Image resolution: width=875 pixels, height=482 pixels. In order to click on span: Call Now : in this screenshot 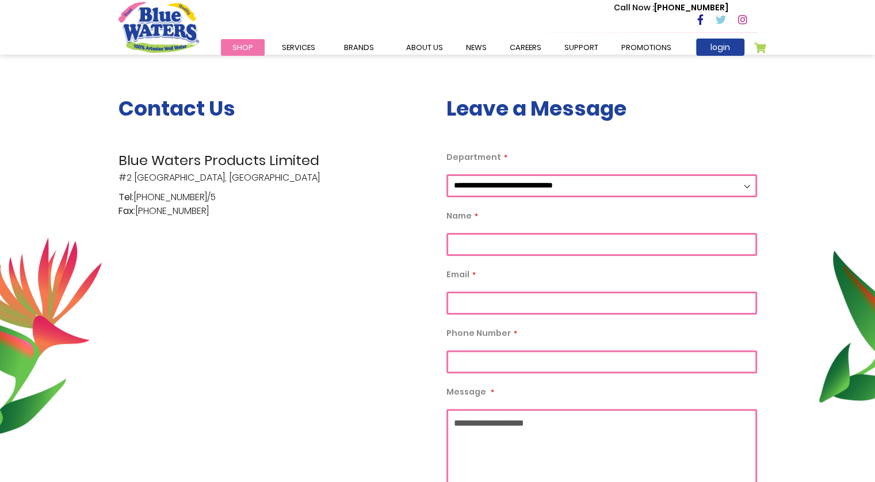, I will do `click(634, 7)`.